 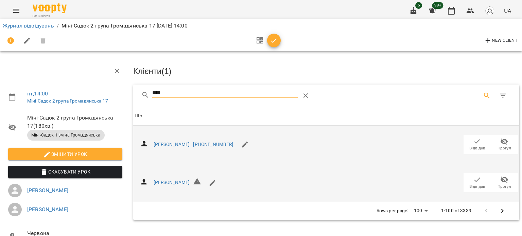 What do you see at coordinates (225, 93) in the screenshot?
I see `input: Search` at bounding box center [225, 93].